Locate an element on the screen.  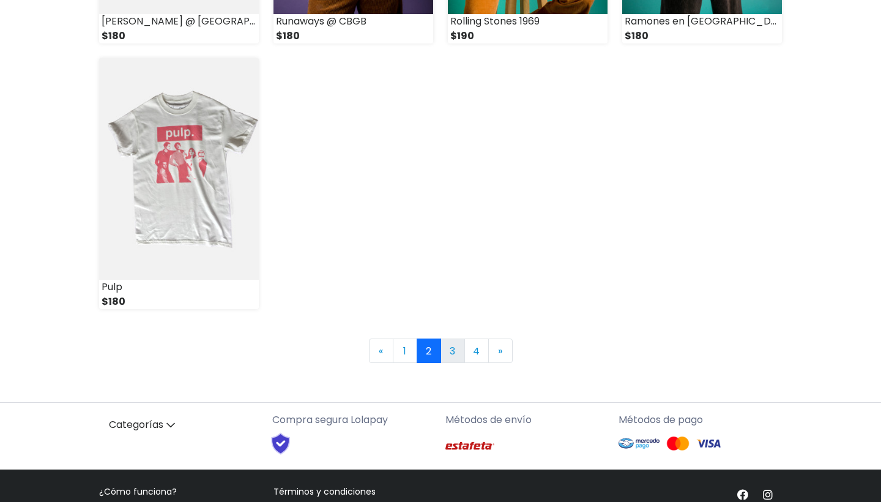
img: Estafeta Logo is located at coordinates (470, 445).